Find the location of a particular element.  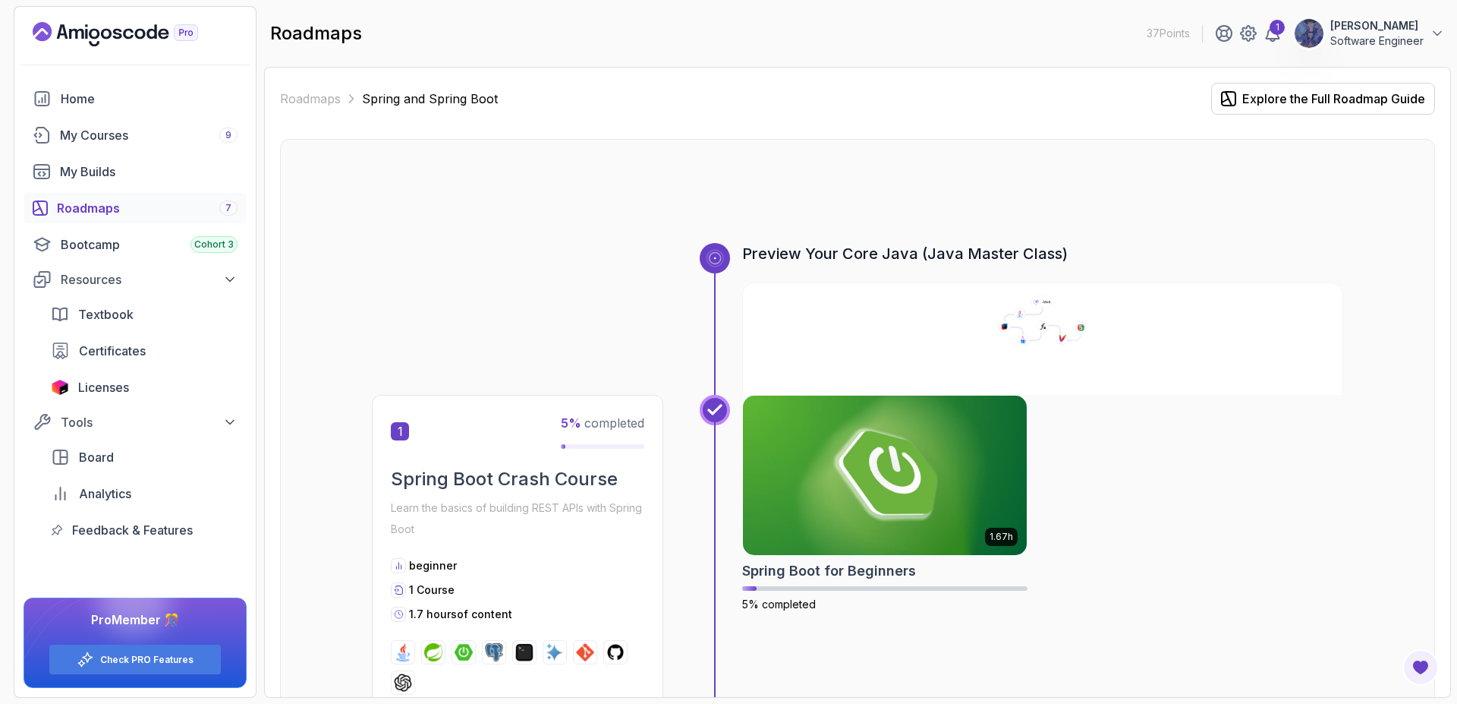

span: Certificates is located at coordinates (112, 351).